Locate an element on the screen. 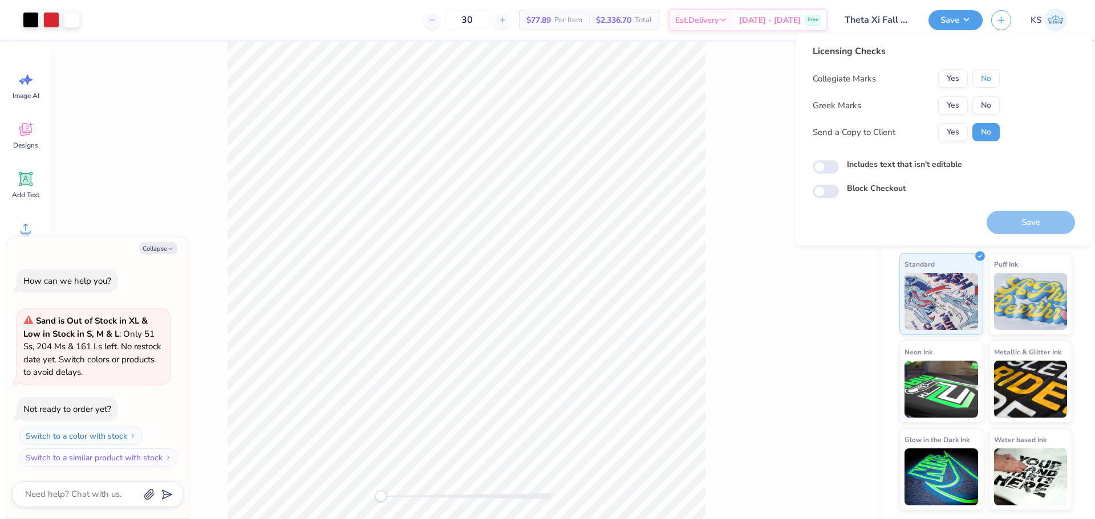 The width and height of the screenshot is (1095, 519). img: Metallic & Glitter Ink is located at coordinates (1030, 389).